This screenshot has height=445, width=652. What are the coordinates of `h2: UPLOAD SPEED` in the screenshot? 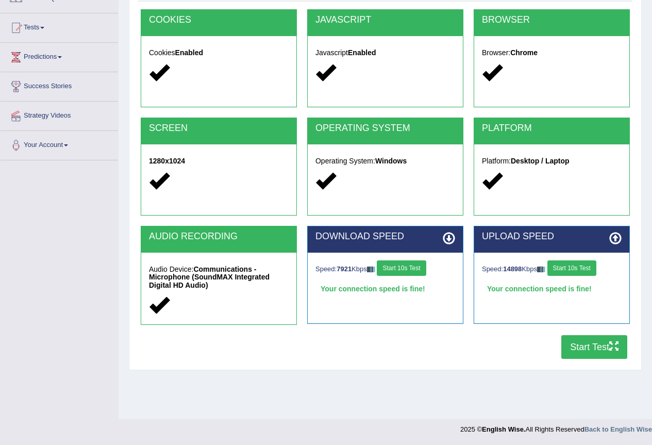 It's located at (551, 236).